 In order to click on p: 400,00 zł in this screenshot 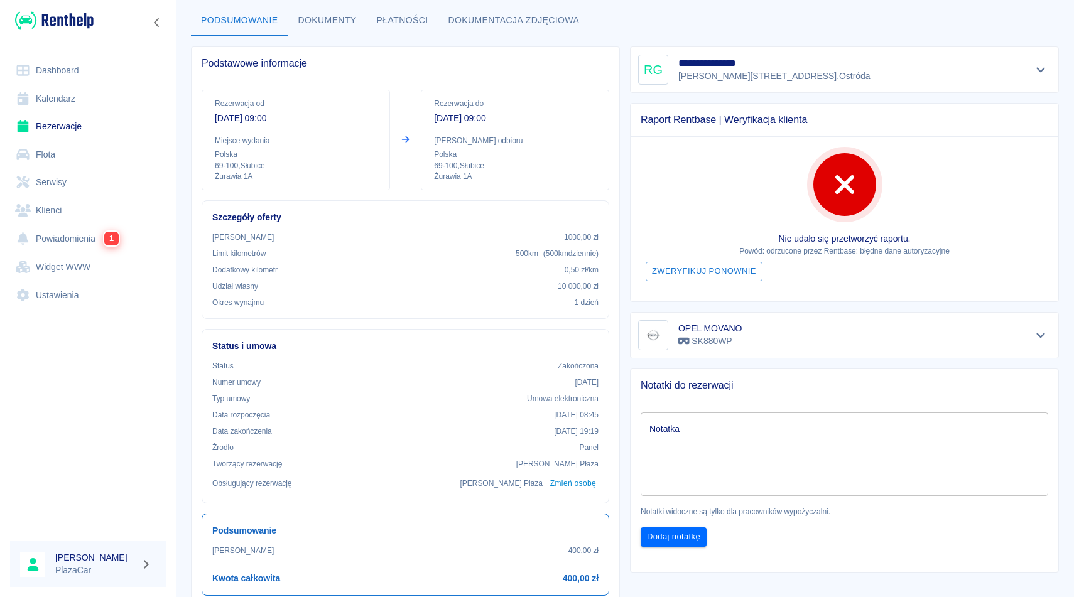, I will do `click(584, 551)`.